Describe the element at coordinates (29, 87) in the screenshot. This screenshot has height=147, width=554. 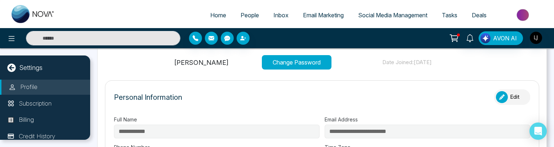
I see `p: Profile` at that location.